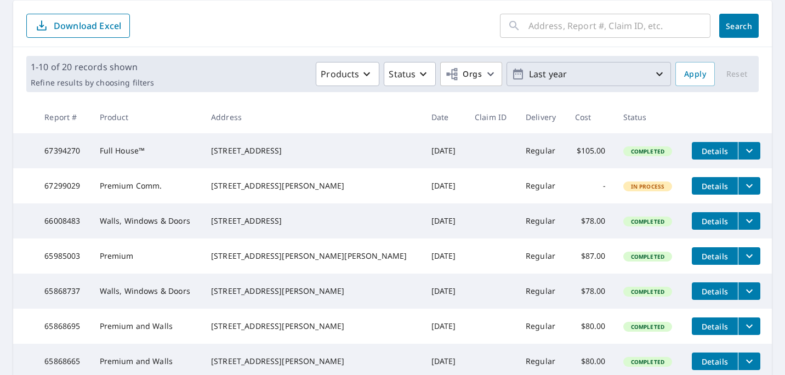 The width and height of the screenshot is (785, 375). I want to click on td: $105.00, so click(591, 151).